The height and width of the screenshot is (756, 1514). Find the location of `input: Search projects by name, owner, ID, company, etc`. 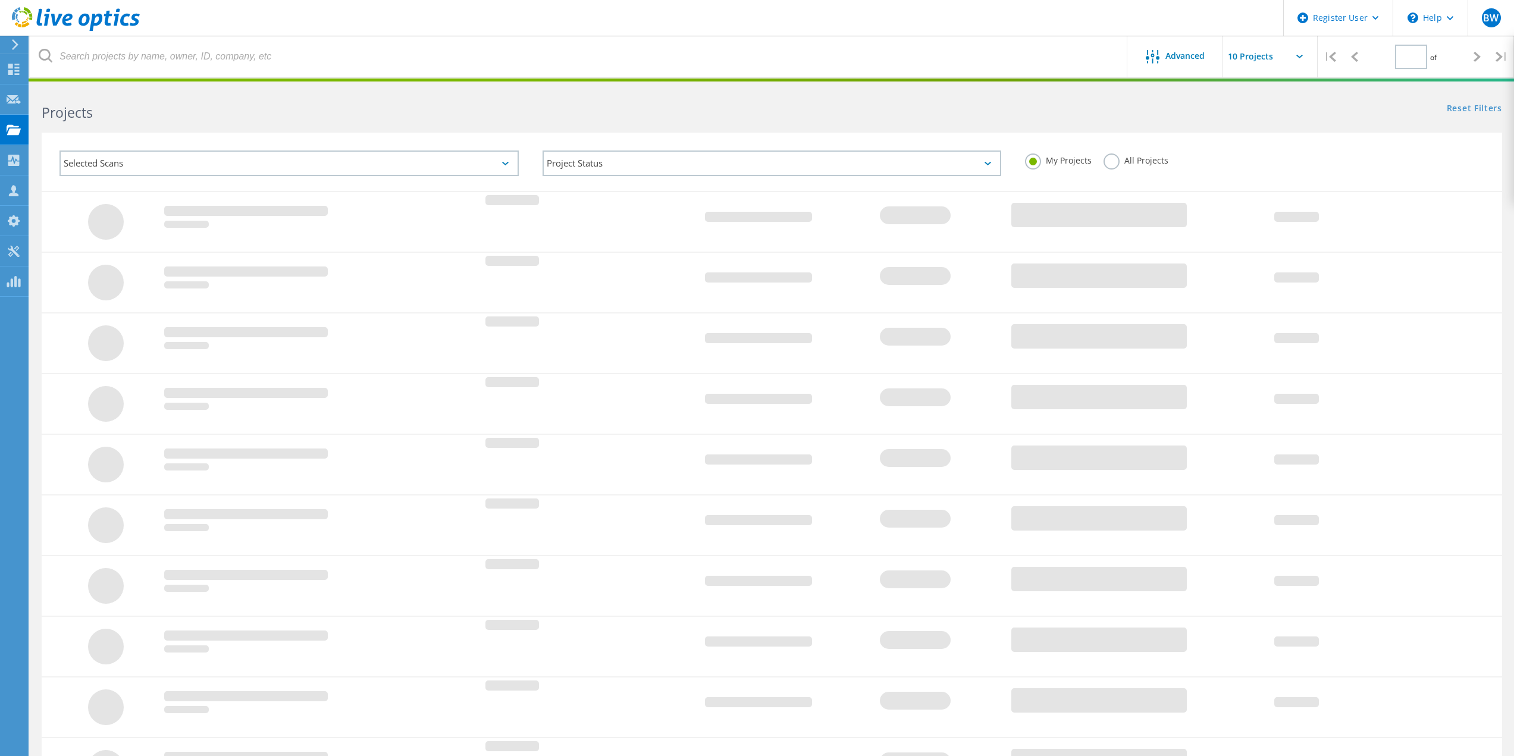

input: Search projects by name, owner, ID, company, etc is located at coordinates (579, 57).